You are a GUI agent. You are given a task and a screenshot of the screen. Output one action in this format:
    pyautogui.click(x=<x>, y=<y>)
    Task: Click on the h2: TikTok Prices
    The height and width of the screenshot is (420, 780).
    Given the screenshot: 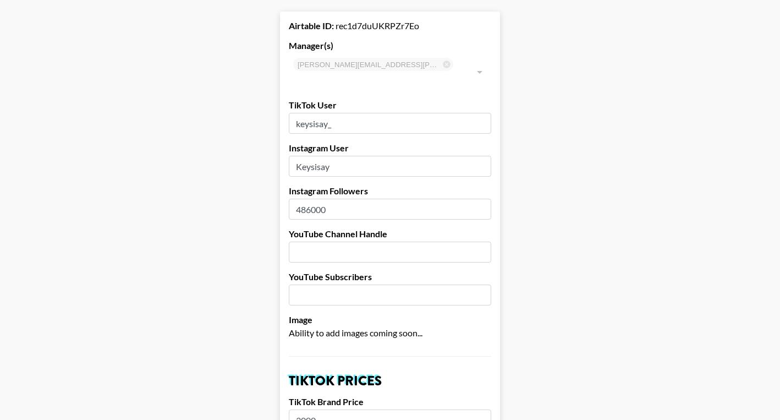 What is the action you would take?
    pyautogui.click(x=390, y=381)
    